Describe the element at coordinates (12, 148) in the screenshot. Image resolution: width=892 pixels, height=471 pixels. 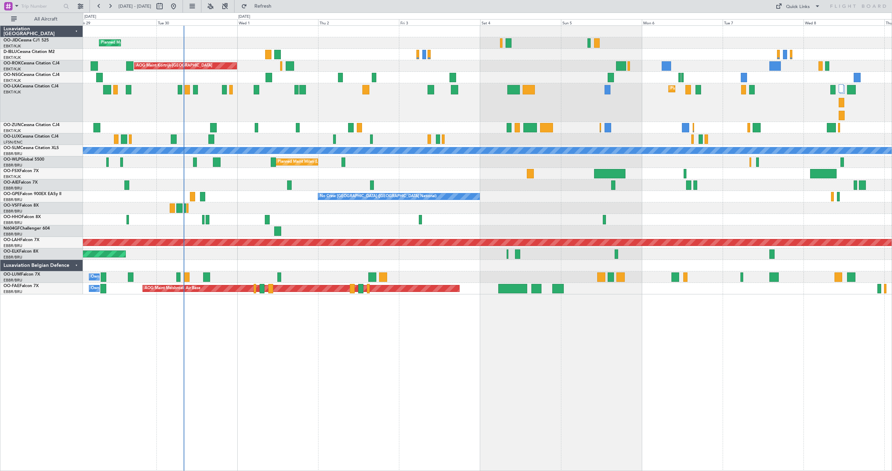
I see `span: OO-SLM` at that location.